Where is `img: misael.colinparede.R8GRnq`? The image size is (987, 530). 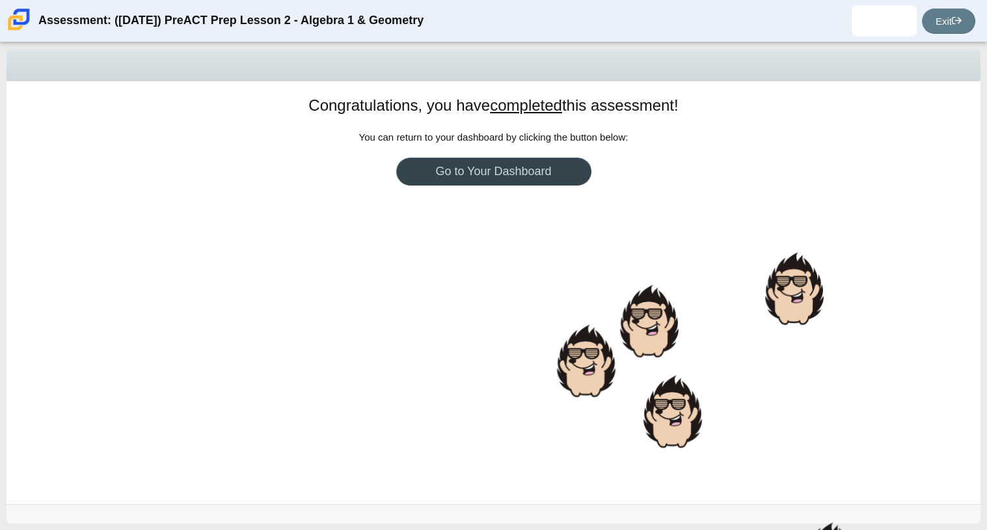
img: misael.colinparede.R8GRnq is located at coordinates (884, 21).